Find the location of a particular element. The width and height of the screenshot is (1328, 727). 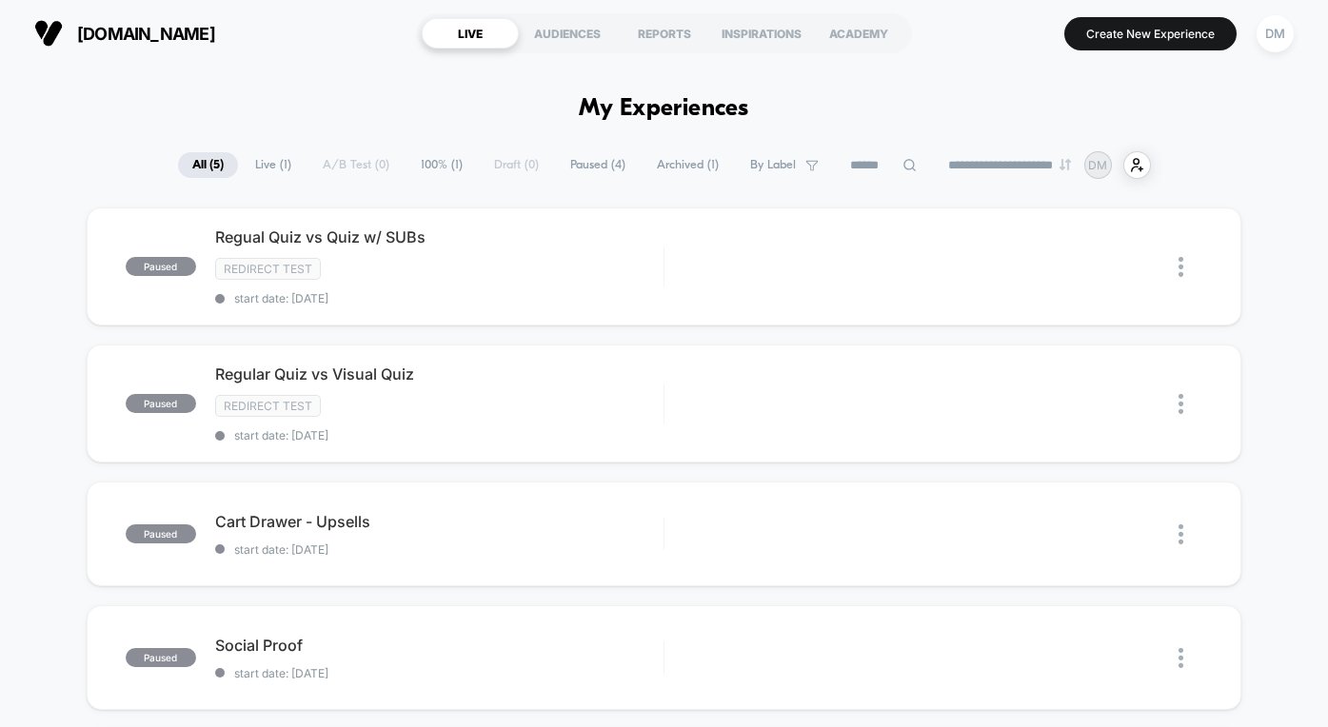

span: Paused ( 4 ) is located at coordinates (598, 165).